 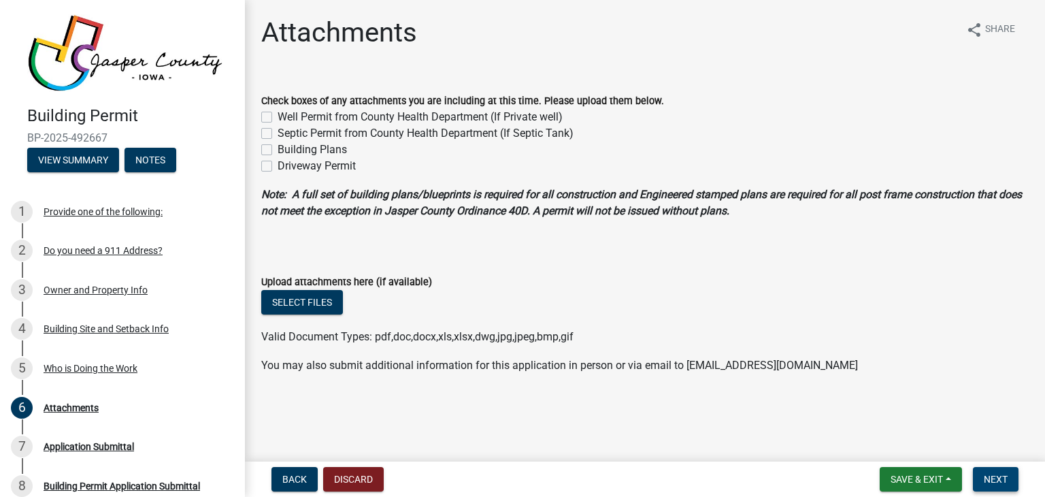 What do you see at coordinates (975, 30) in the screenshot?
I see `i: share` at bounding box center [975, 30].